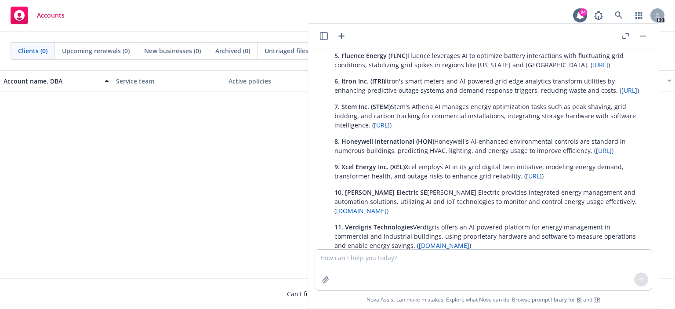  I want to click on span: Accounts, so click(51, 15).